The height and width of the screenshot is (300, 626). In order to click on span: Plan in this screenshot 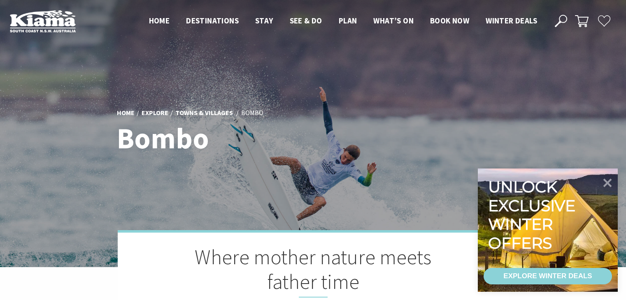, I will do `click(348, 21)`.